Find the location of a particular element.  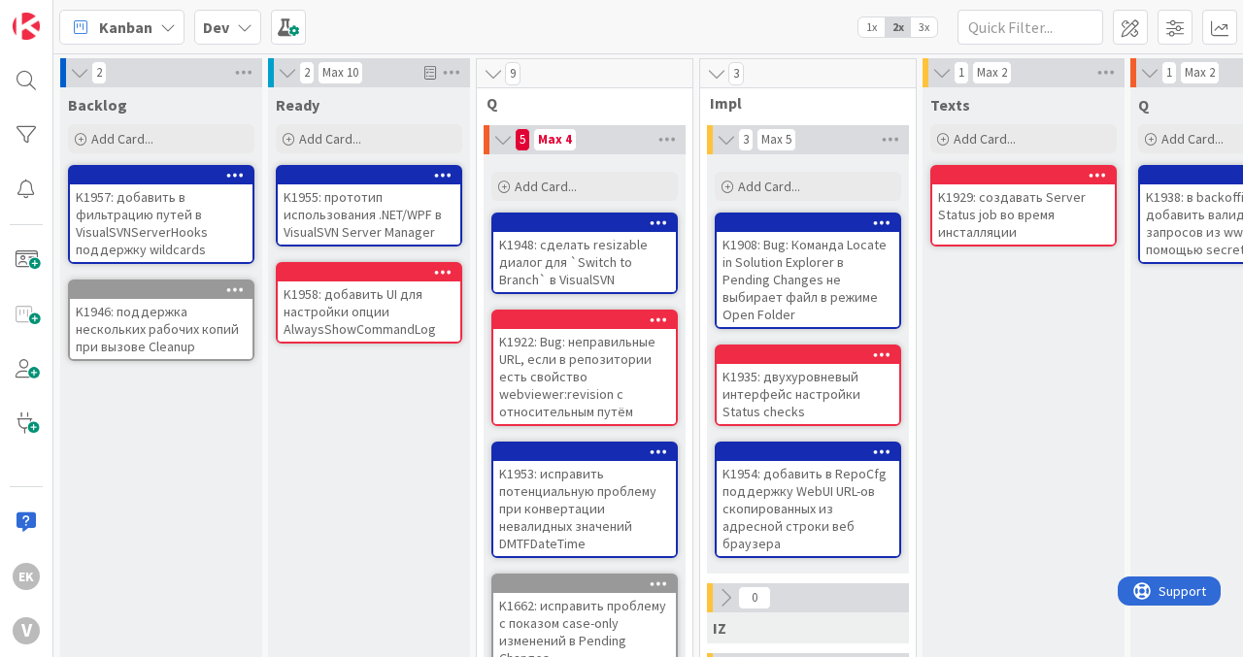

div: EK is located at coordinates (26, 577).